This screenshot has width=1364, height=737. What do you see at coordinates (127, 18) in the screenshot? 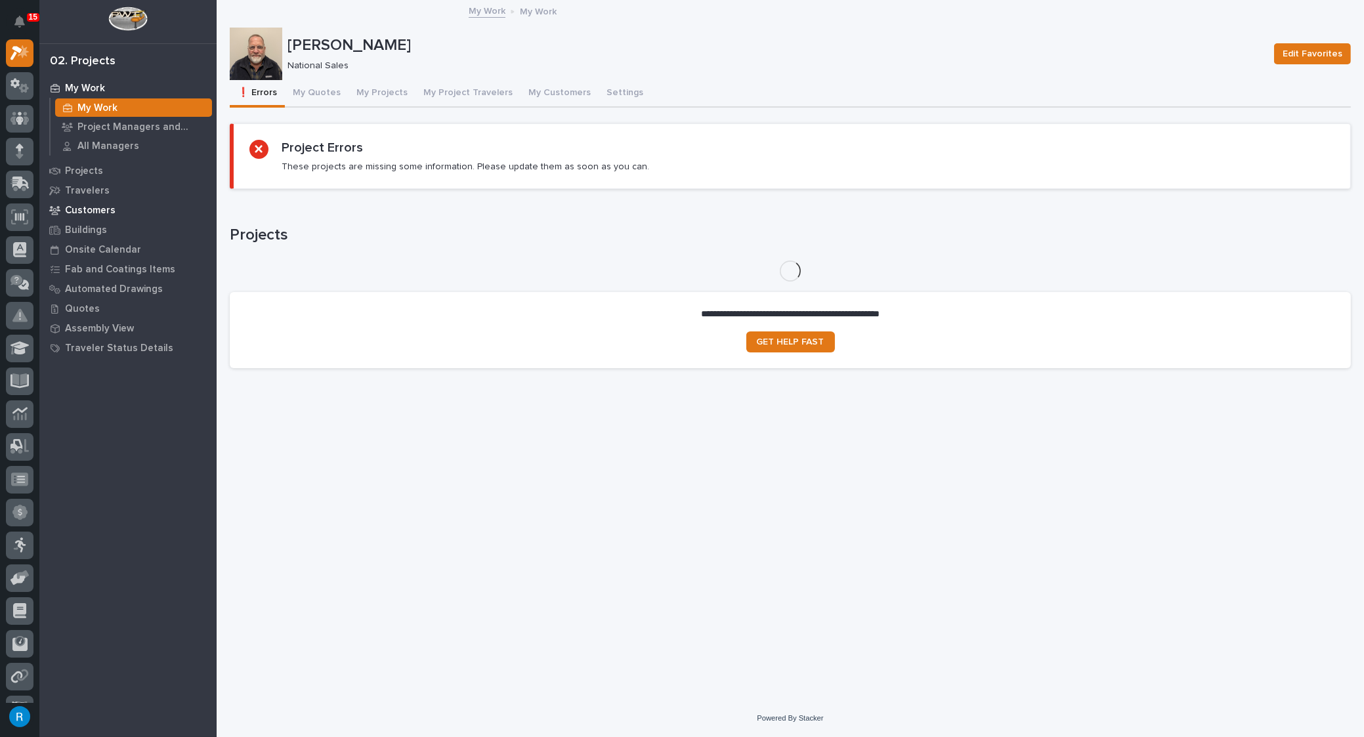
I see `img: Workspace Logo` at bounding box center [127, 18].